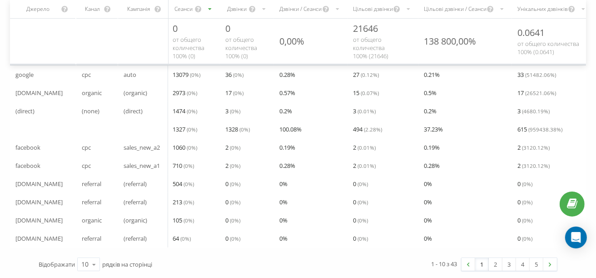 This screenshot has width=596, height=278. What do you see at coordinates (185, 129) in the screenshot?
I see `span: 1327` at bounding box center [185, 129].